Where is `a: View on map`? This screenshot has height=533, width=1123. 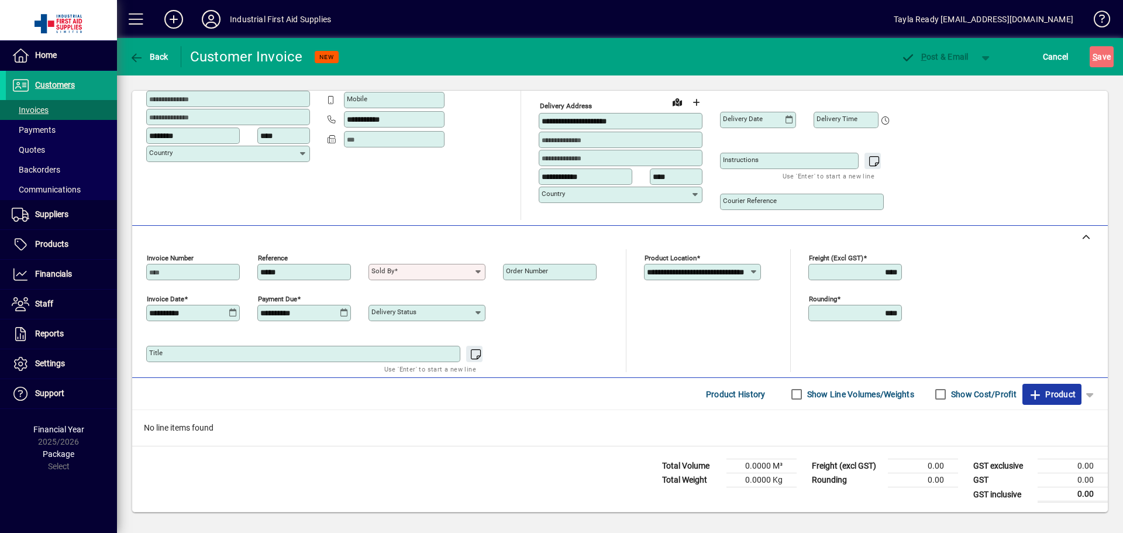 a: View on map is located at coordinates (677, 102).